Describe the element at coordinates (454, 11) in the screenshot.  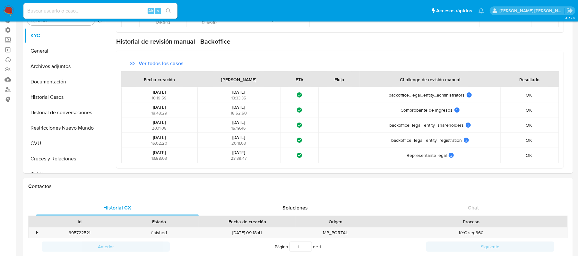
I see `span: Accesos rápidos` at that location.